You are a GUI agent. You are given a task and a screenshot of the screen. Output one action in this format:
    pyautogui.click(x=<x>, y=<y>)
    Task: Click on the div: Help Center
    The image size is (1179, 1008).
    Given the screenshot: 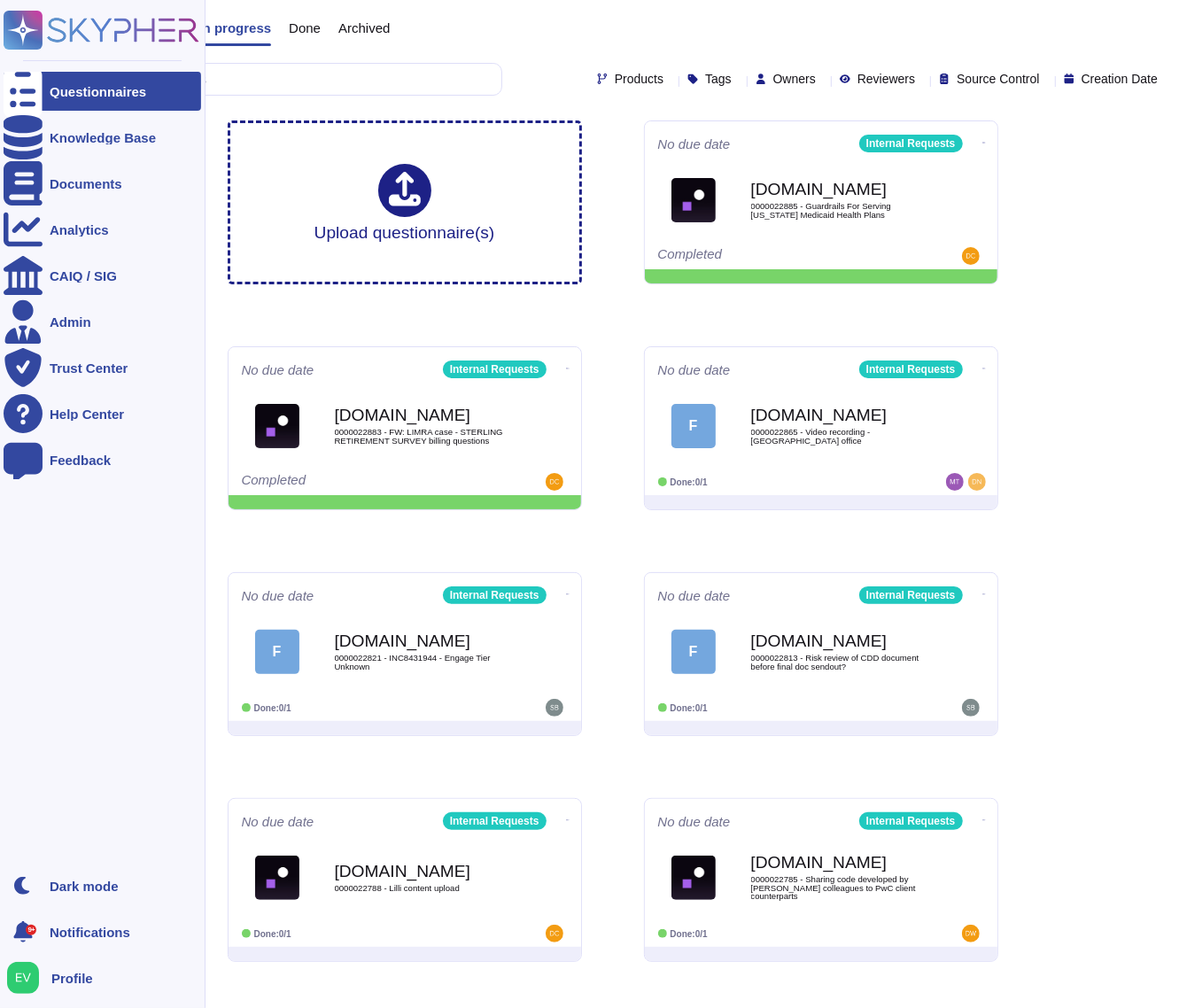 What is the action you would take?
    pyautogui.click(x=87, y=414)
    